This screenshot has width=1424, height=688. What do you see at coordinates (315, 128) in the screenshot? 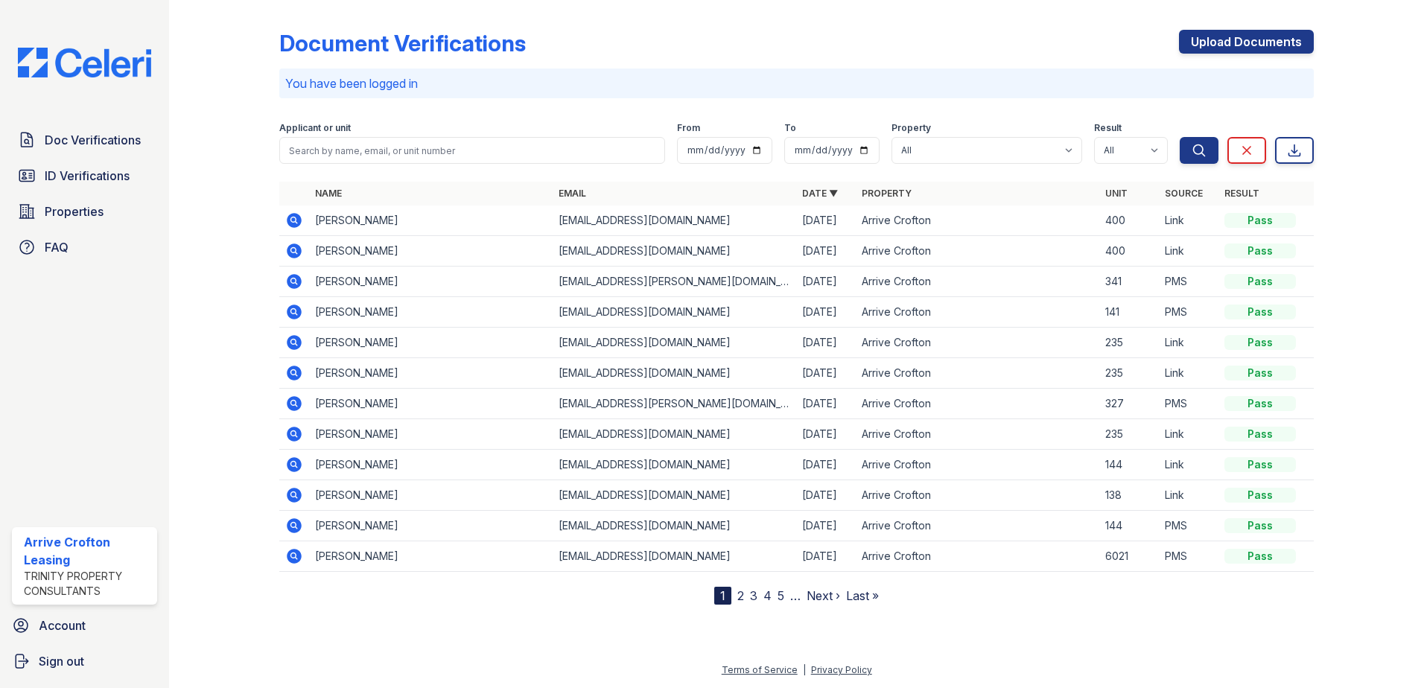
I see `label: Applicant or unit` at bounding box center [315, 128].